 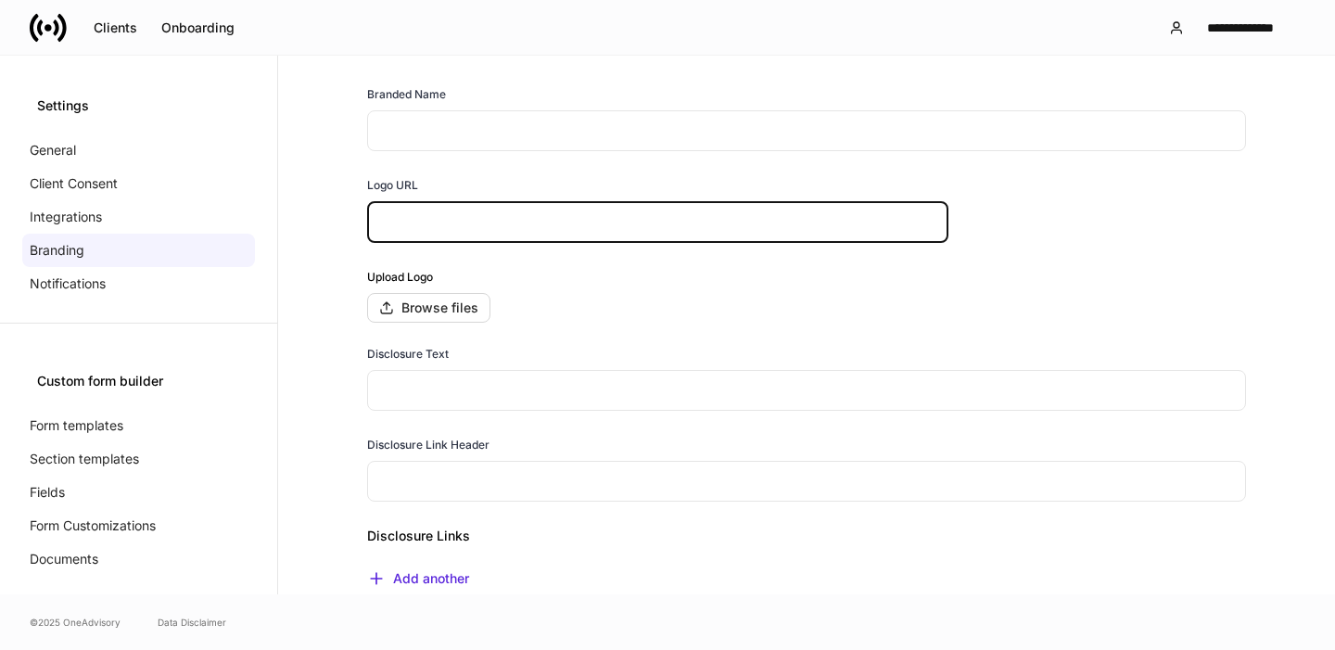 What do you see at coordinates (84, 459) in the screenshot?
I see `p: Section templates` at bounding box center [84, 459].